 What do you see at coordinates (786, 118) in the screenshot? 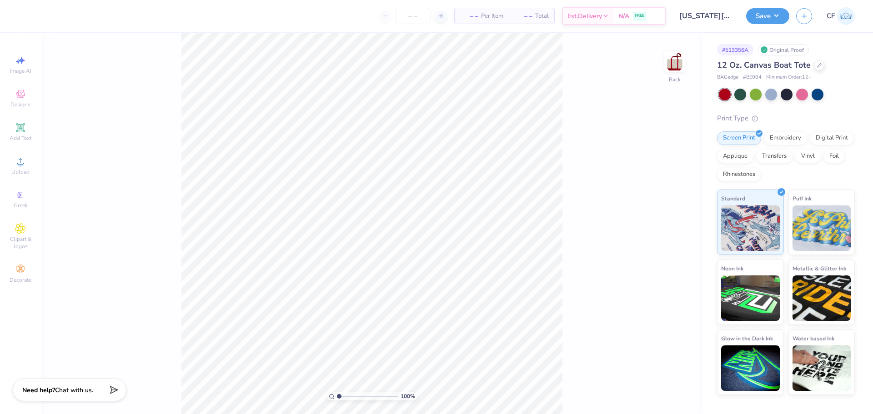
I see `div: Print Type` at bounding box center [786, 118].